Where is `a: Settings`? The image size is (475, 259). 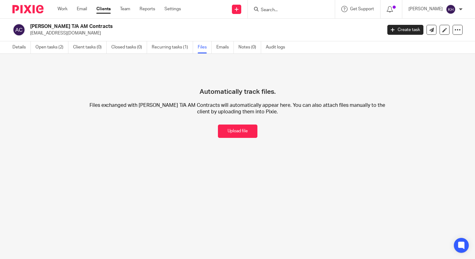 a: Settings is located at coordinates (173, 9).